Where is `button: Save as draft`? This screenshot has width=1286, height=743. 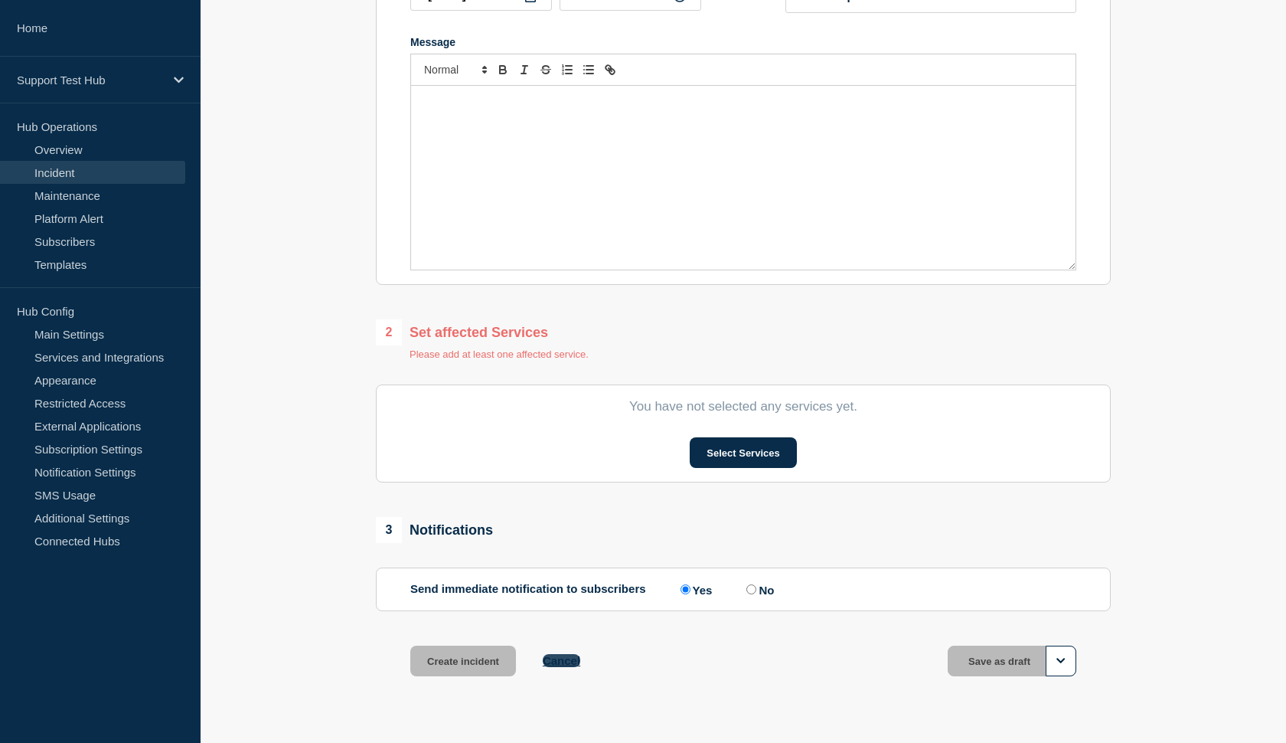
button: Save as draft is located at coordinates (1012, 661).